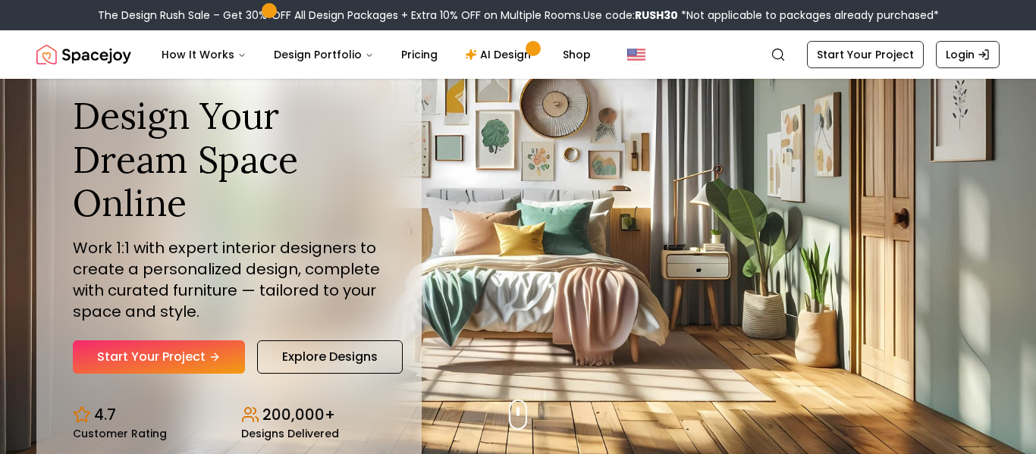 This screenshot has height=454, width=1036. Describe the element at coordinates (229, 159) in the screenshot. I see `h1: Design Your Dream Space Online` at that location.